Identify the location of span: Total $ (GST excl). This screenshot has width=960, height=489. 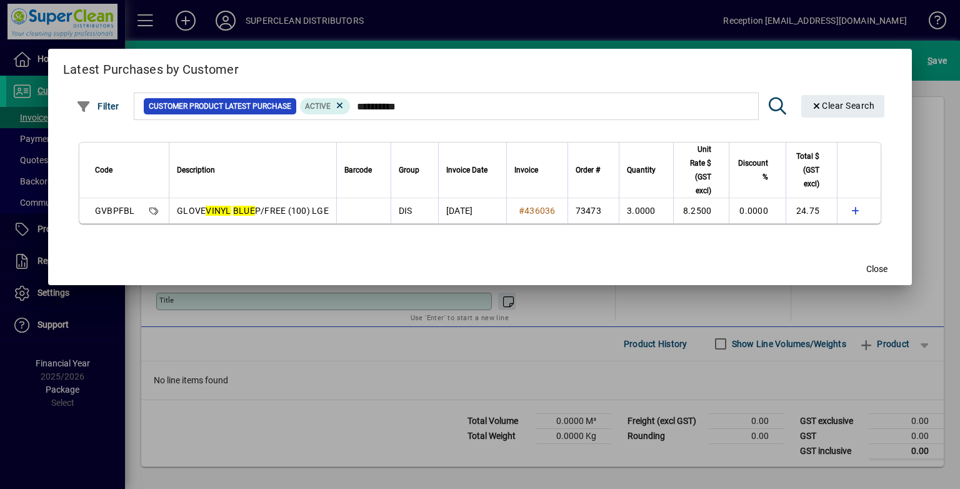
(806, 170).